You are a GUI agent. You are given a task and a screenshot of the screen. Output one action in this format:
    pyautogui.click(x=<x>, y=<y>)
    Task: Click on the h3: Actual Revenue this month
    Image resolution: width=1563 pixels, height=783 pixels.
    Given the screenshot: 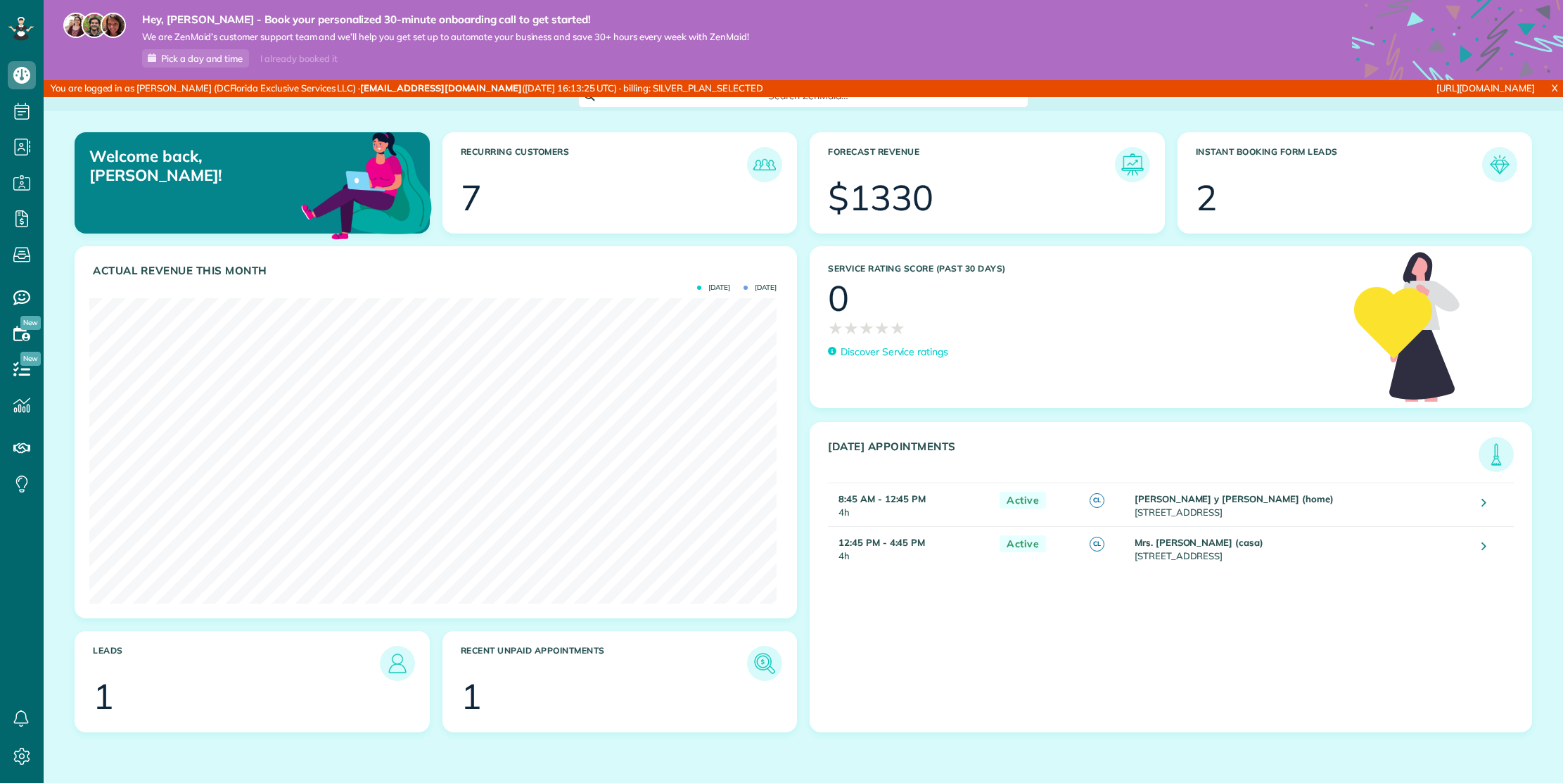 What is the action you would take?
    pyautogui.click(x=438, y=271)
    